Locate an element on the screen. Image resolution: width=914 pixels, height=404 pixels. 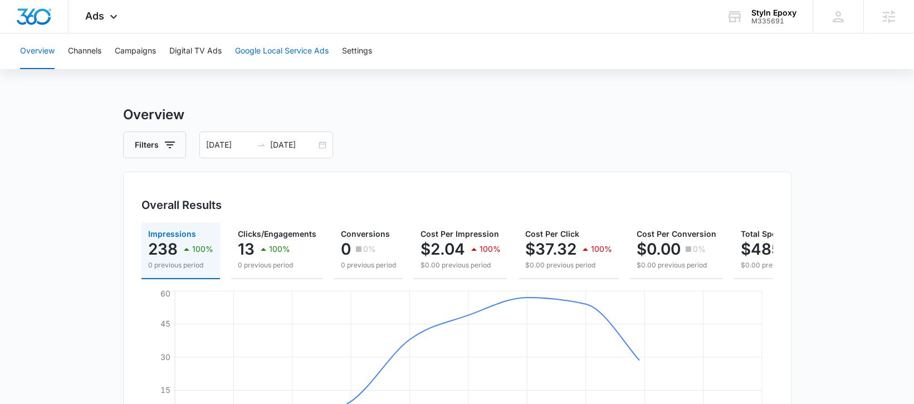
p: $37.32 is located at coordinates (551, 249).